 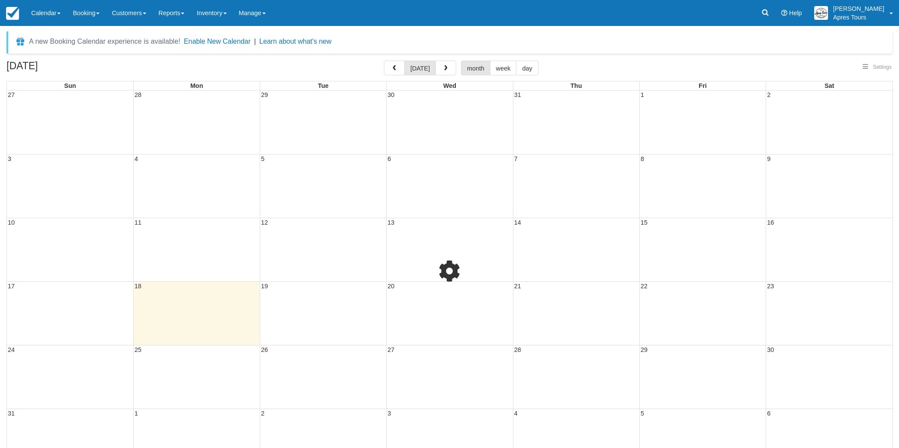 I want to click on span: 23, so click(x=771, y=286).